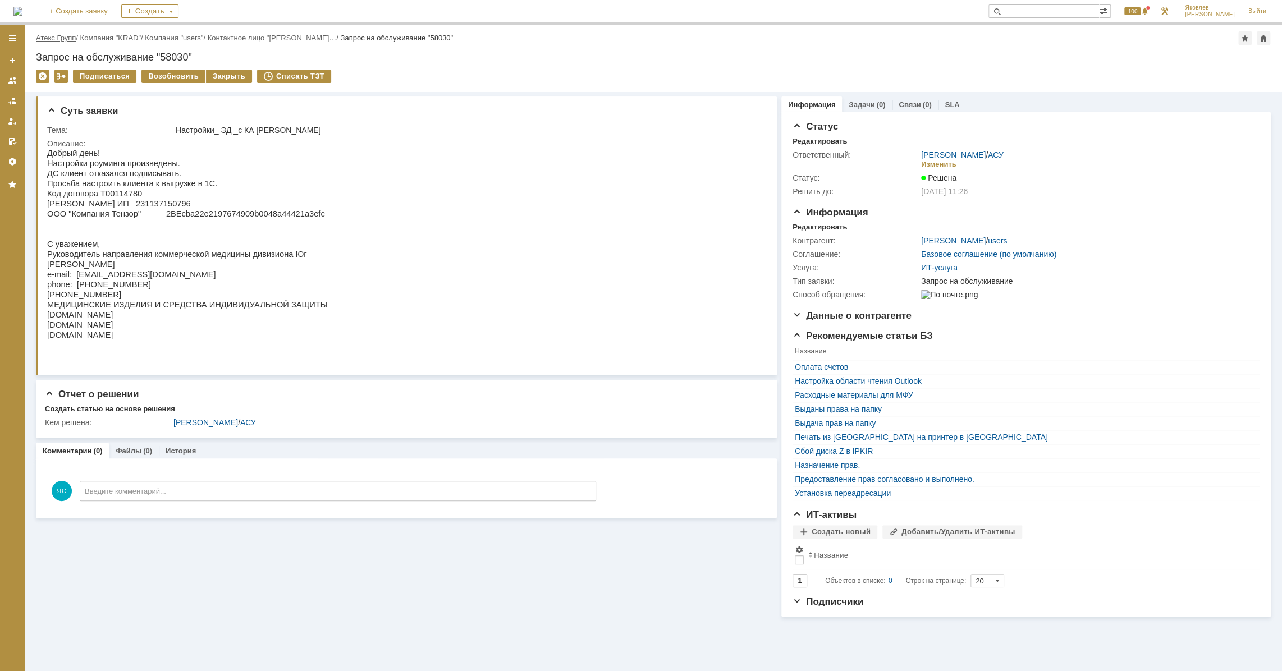 Image resolution: width=1282 pixels, height=671 pixels. Describe the element at coordinates (1245, 38) in the screenshot. I see `div: Добавить в избранное` at that location.